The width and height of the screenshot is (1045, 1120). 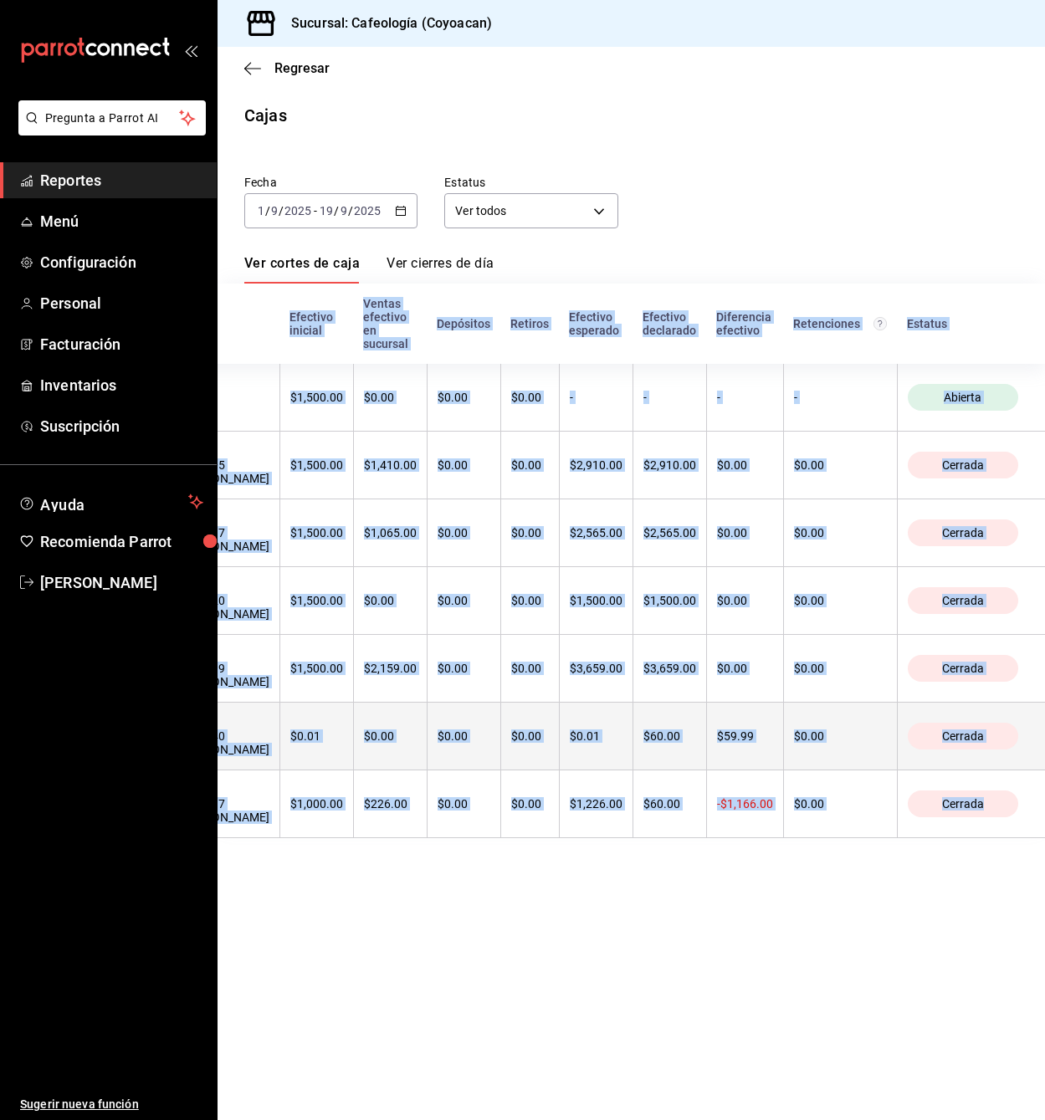 I want to click on span: Abierta, so click(x=962, y=397).